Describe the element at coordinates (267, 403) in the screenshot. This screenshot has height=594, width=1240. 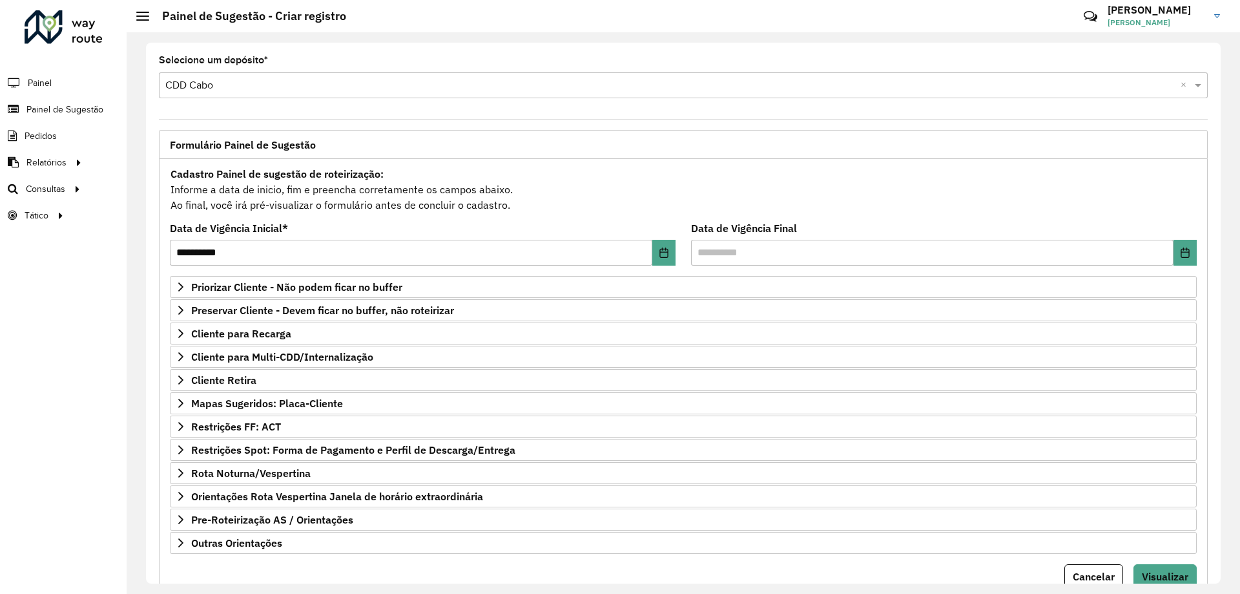
I see `span: Mapas Sugeridos: Placa-Cliente` at that location.